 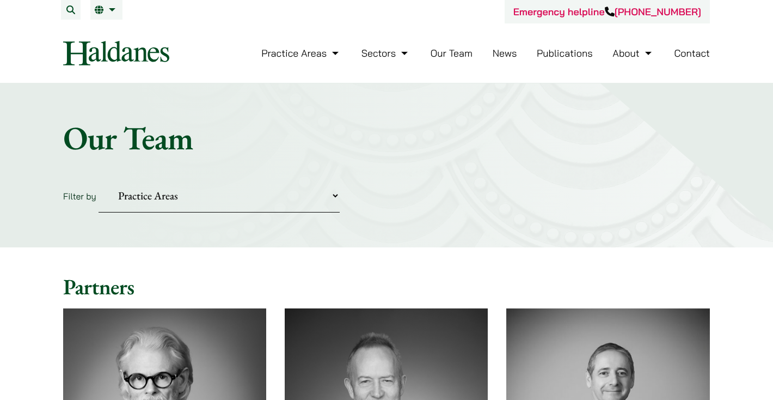 I want to click on a: EN, so click(x=106, y=10).